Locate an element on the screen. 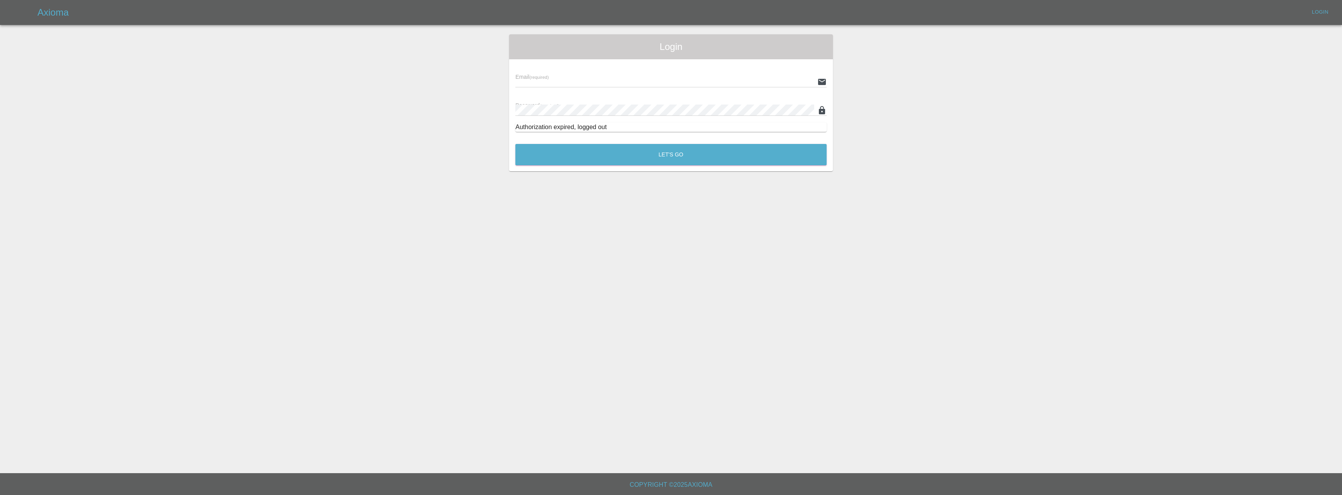 The height and width of the screenshot is (495, 1342). h5: Axioma is located at coordinates (53, 12).